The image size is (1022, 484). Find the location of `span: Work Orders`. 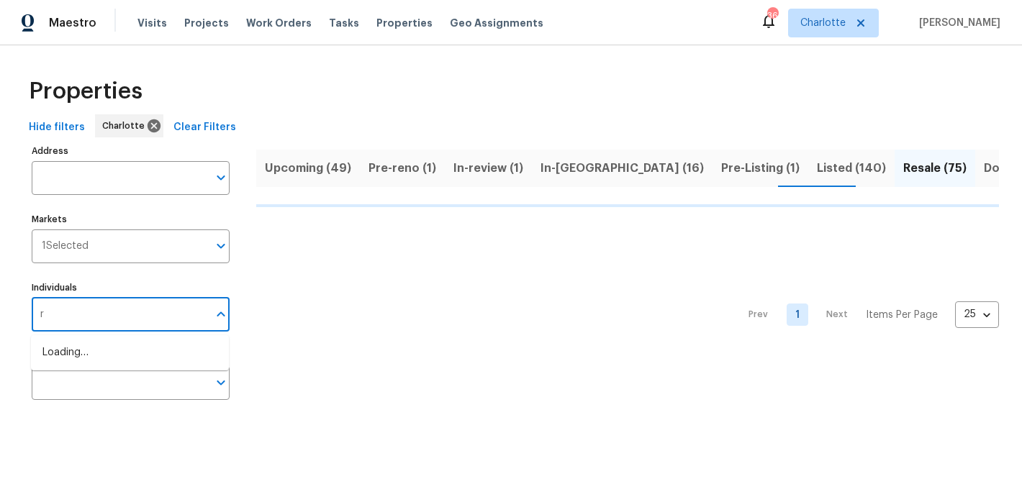

span: Work Orders is located at coordinates (278, 23).